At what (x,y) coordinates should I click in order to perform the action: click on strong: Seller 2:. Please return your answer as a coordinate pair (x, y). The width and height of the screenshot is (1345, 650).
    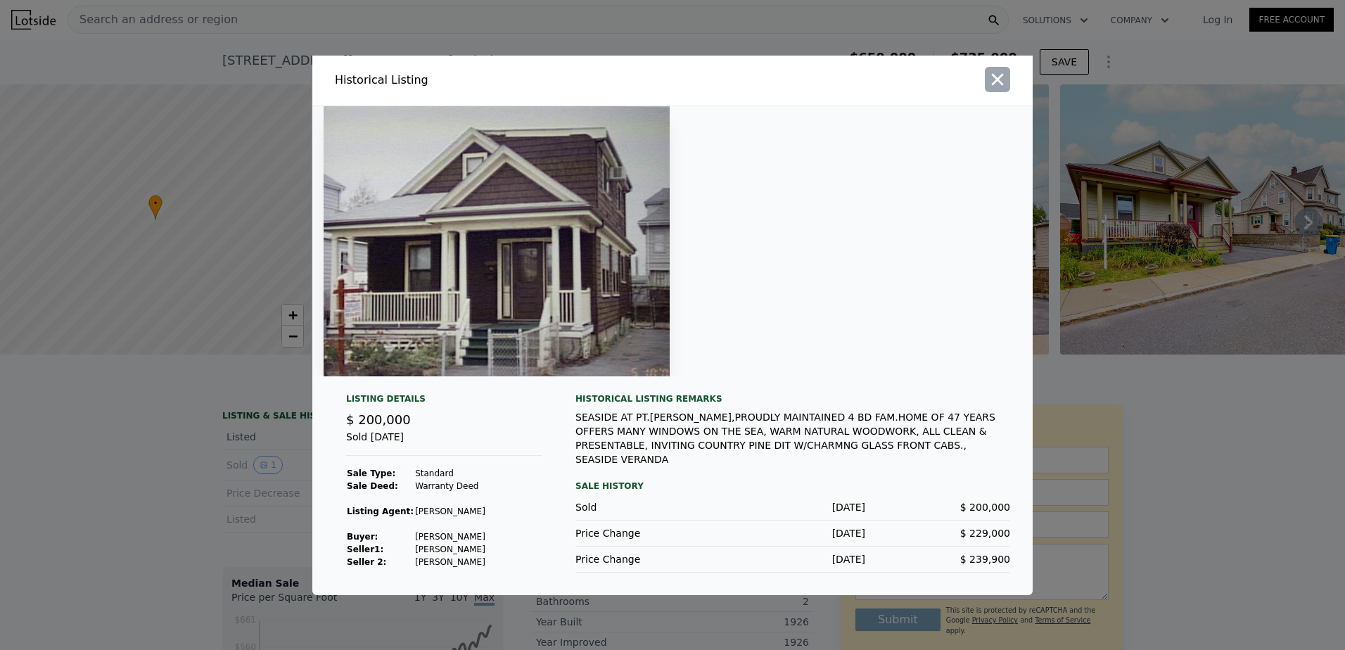
    Looking at the image, I should click on (367, 562).